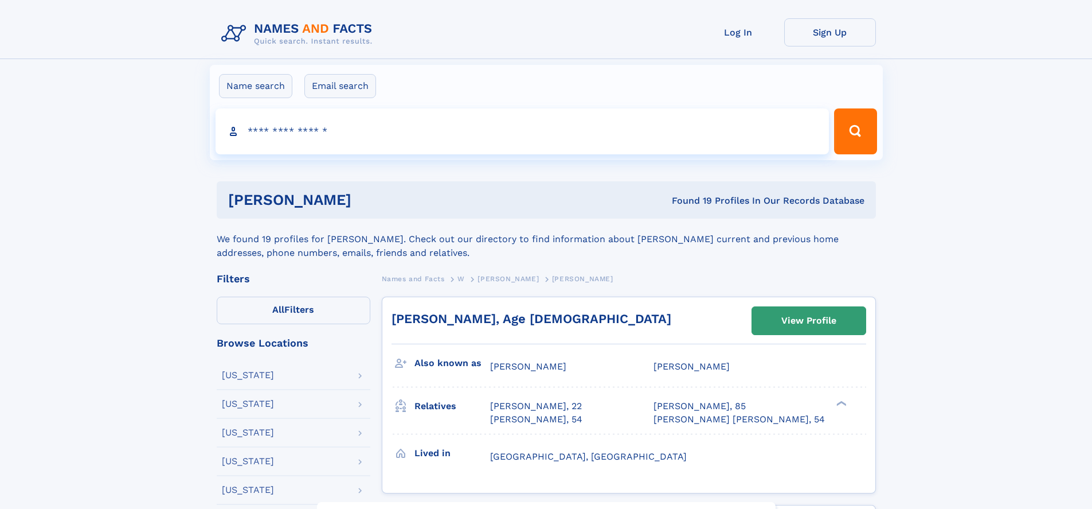 Image resolution: width=1092 pixels, height=509 pixels. Describe the element at coordinates (278, 309) in the screenshot. I see `span: All` at that location.